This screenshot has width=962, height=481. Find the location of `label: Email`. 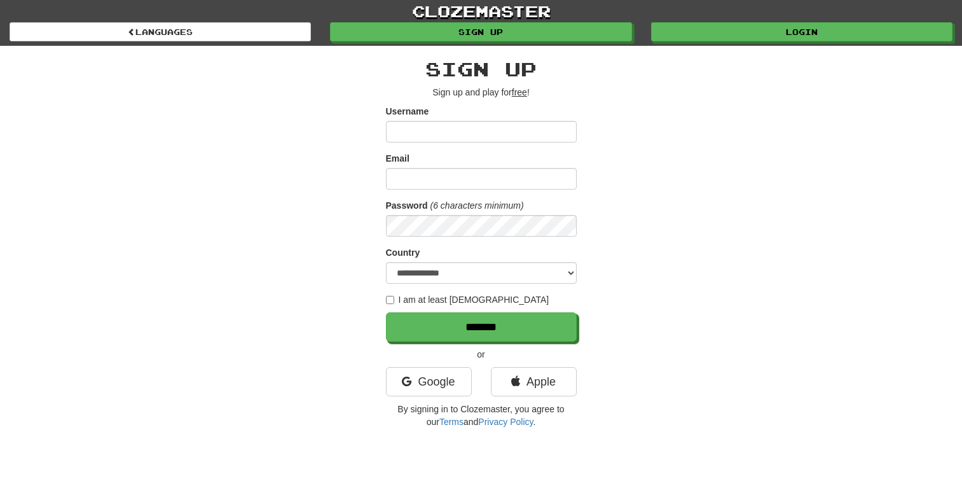

label: Email is located at coordinates (398, 158).